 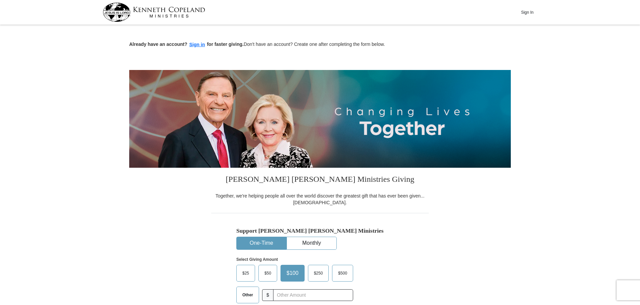 I want to click on strong: Already have an account? for faster giving., so click(x=187, y=44).